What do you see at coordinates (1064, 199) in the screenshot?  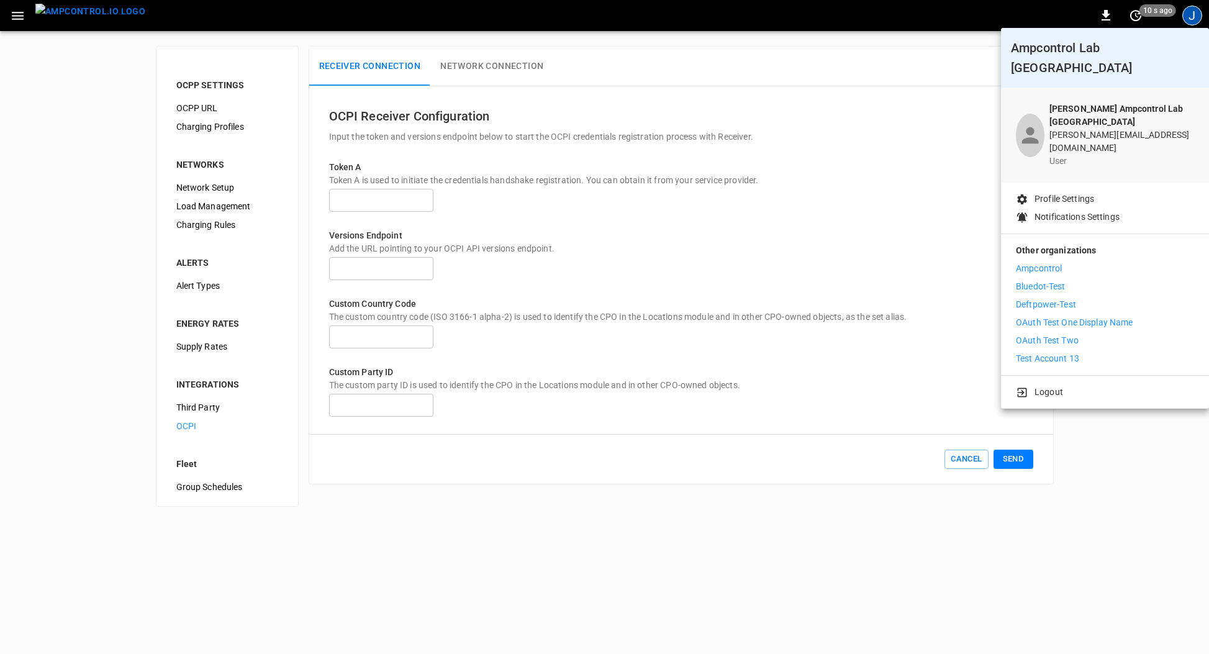 I see `p: Profile Settings` at bounding box center [1064, 199].